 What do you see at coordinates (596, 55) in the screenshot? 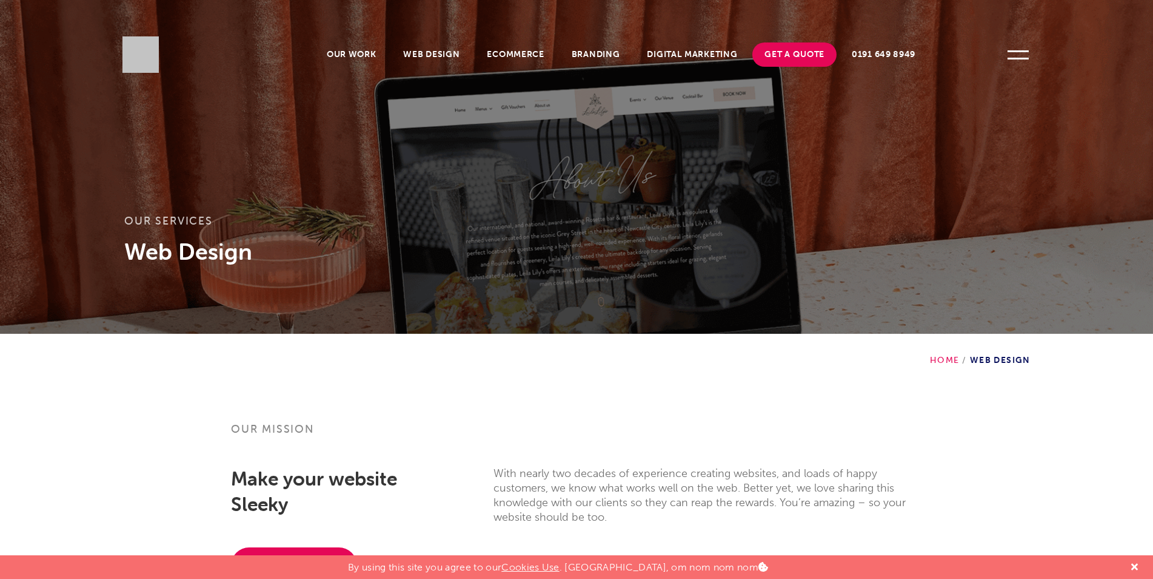
I see `a: Branding` at bounding box center [596, 55].